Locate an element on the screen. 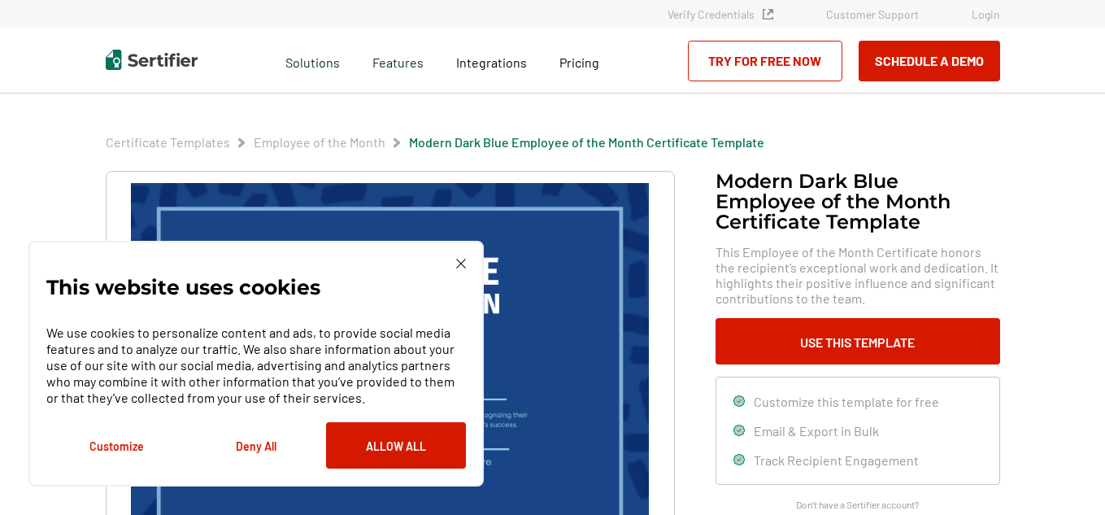  button: Deny All is located at coordinates (256, 445).